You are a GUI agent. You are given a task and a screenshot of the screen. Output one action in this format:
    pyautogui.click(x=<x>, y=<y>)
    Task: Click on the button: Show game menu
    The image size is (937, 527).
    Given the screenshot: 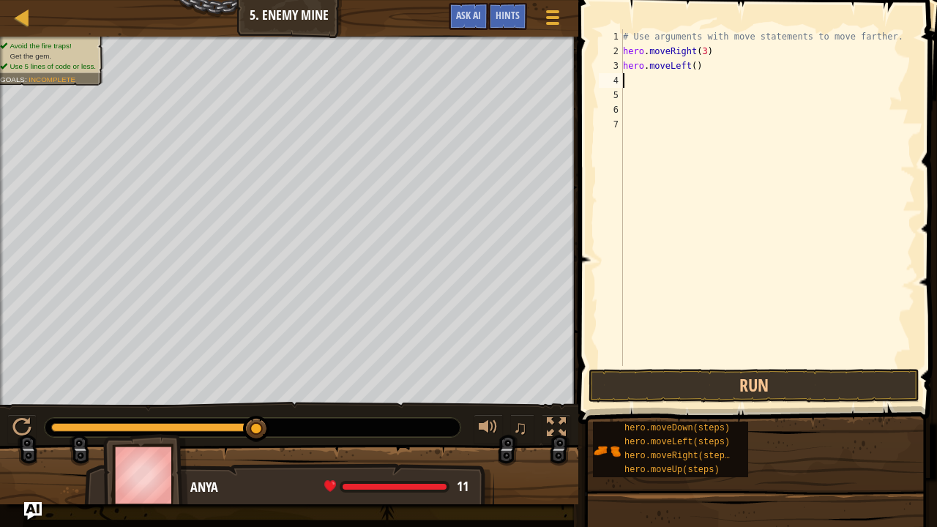 What is the action you would take?
    pyautogui.click(x=553, y=20)
    